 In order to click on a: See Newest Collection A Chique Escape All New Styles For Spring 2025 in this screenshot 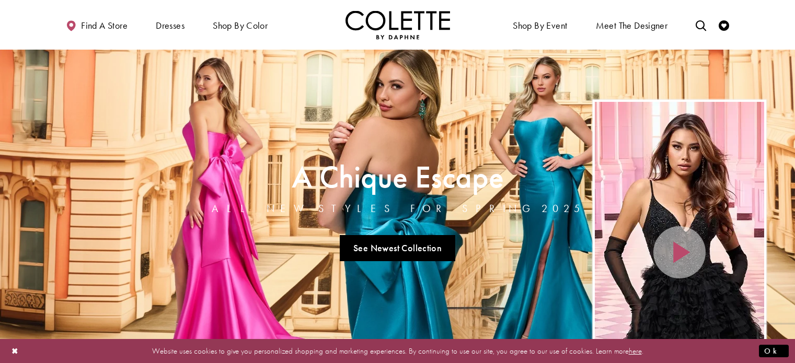, I will do `click(398, 248)`.